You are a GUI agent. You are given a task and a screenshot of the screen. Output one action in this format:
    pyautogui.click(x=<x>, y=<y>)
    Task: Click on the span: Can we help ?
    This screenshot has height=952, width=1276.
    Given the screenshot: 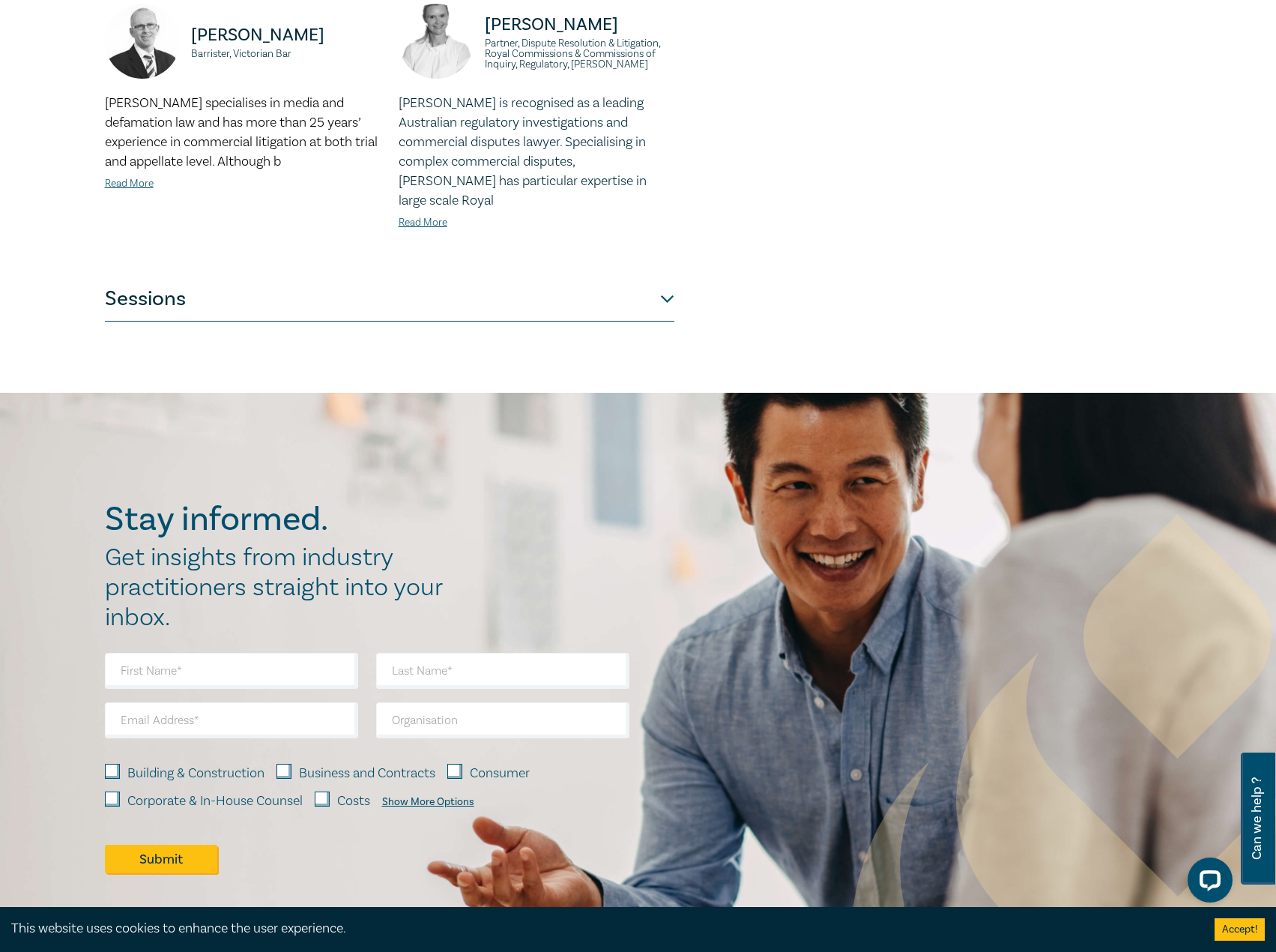 What is the action you would take?
    pyautogui.click(x=1257, y=819)
    